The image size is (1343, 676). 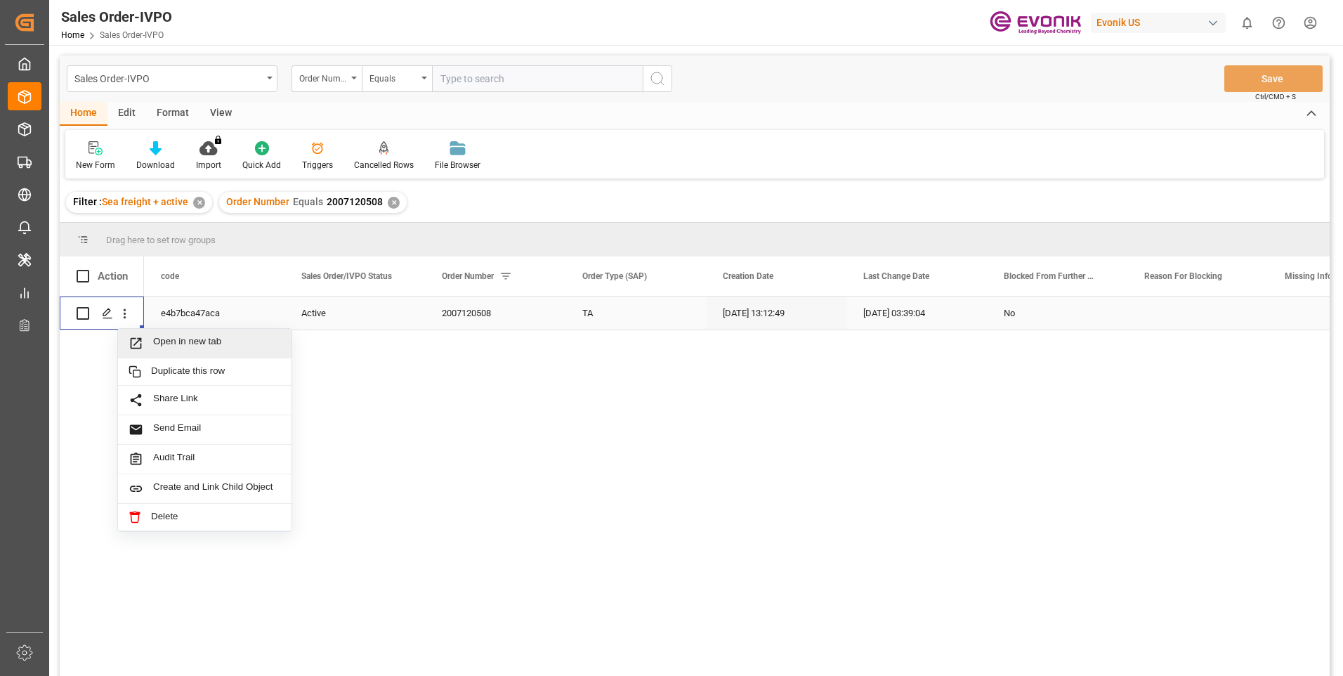 What do you see at coordinates (1161, 22) in the screenshot?
I see `button: Evonik US` at bounding box center [1161, 22].